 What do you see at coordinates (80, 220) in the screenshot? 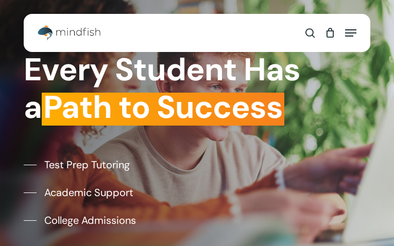
I see `a: College Admissions` at bounding box center [80, 220].